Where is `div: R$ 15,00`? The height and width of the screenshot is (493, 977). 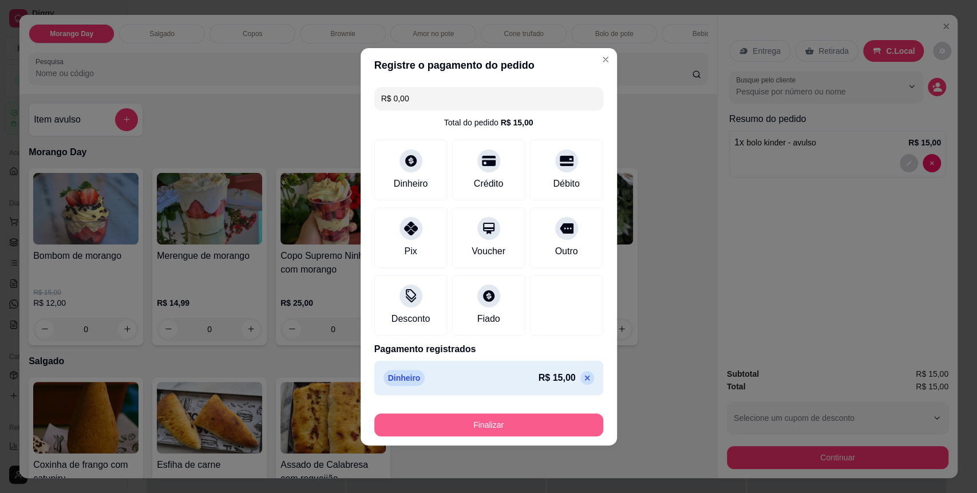 div: R$ 15,00 is located at coordinates (517, 122).